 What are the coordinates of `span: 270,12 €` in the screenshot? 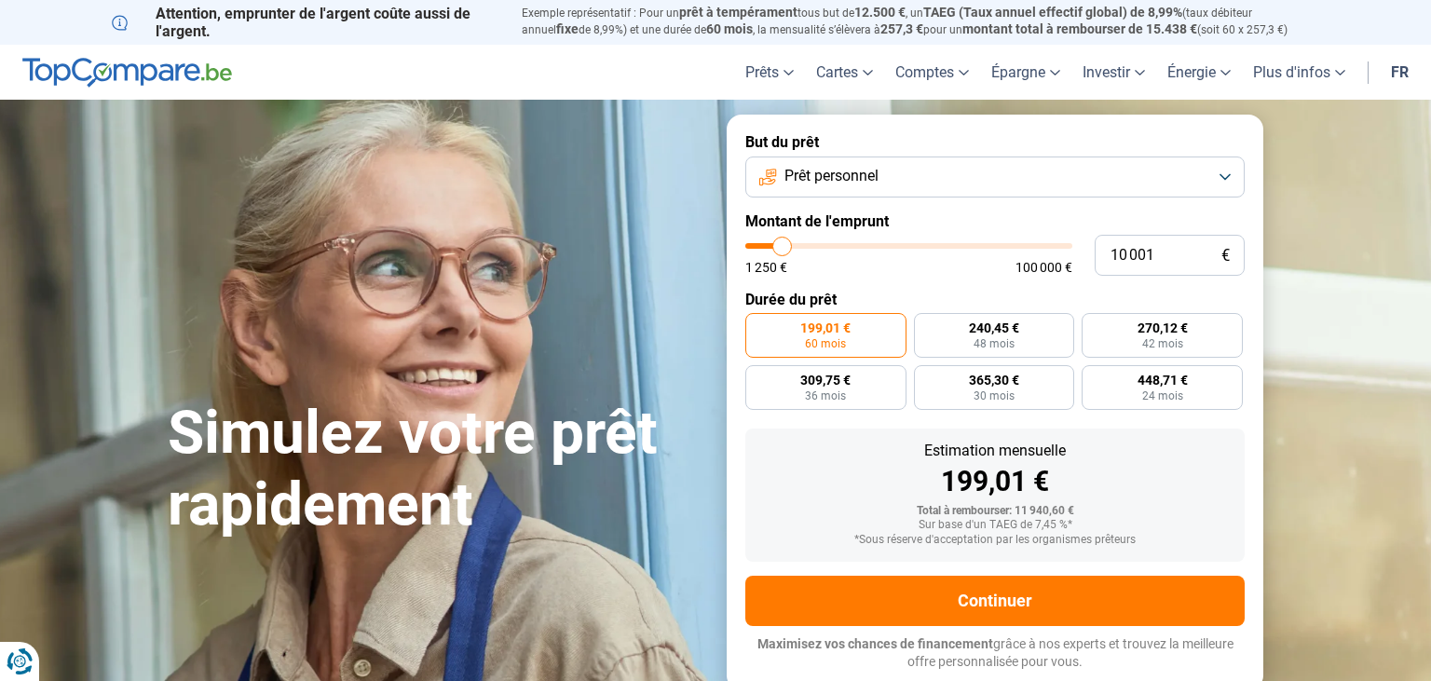 It's located at (1163, 328).